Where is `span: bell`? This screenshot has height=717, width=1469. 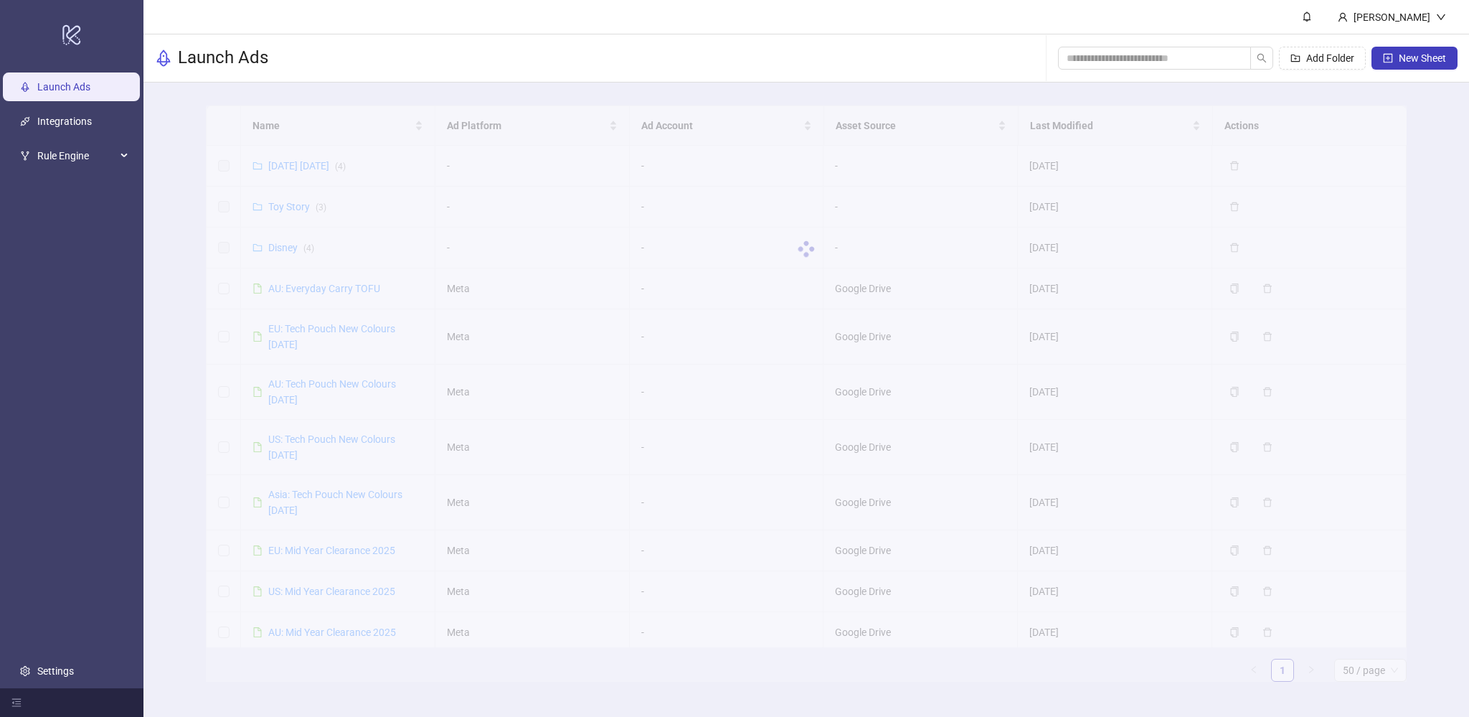 span: bell is located at coordinates (1307, 16).